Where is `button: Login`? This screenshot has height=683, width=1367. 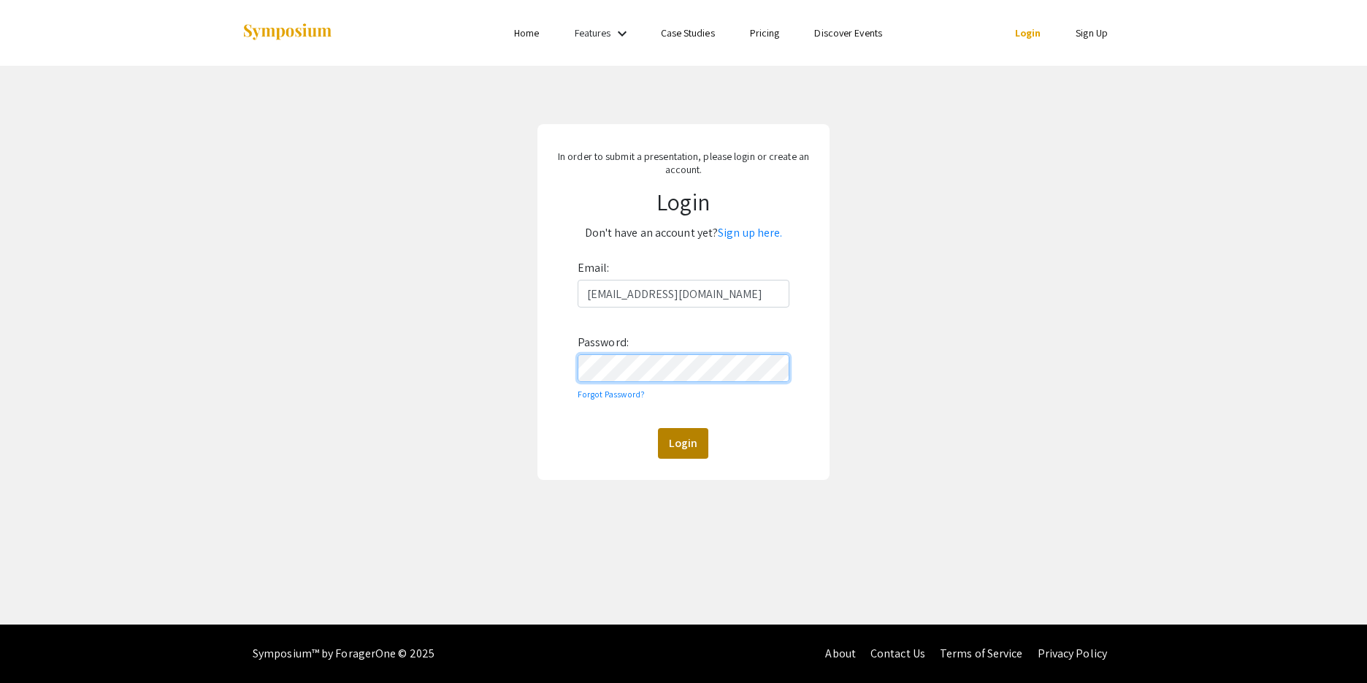 button: Login is located at coordinates (683, 443).